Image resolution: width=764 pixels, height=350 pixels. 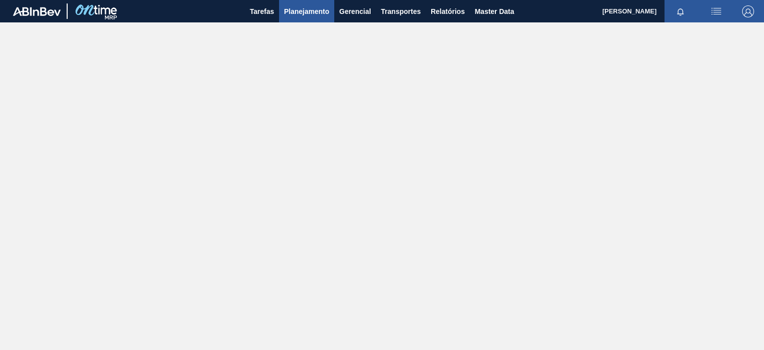 What do you see at coordinates (401, 11) in the screenshot?
I see `span: Transportes` at bounding box center [401, 11].